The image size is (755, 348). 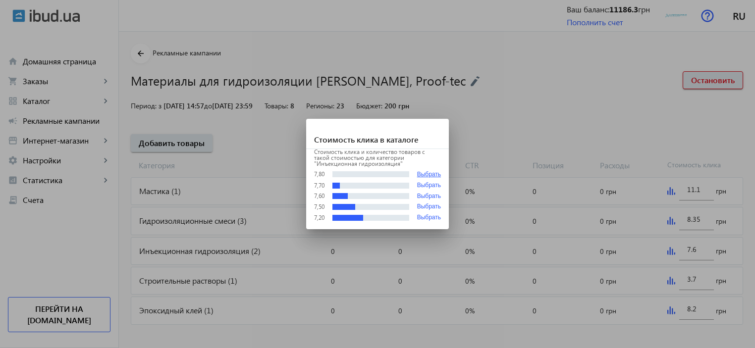 I want to click on h1: Стоимость клика в каталоге, so click(x=378, y=134).